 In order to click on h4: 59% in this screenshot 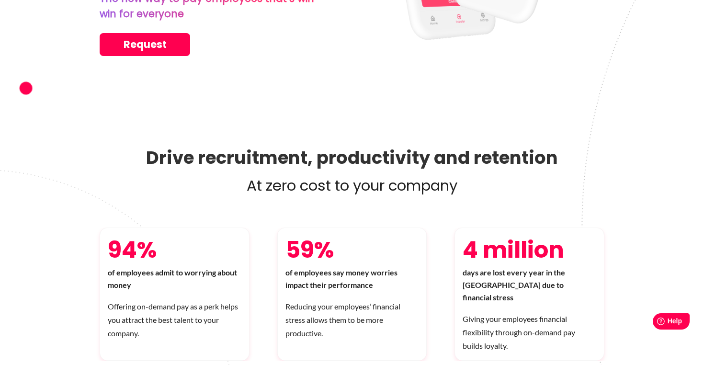, I will do `click(352, 250)`.